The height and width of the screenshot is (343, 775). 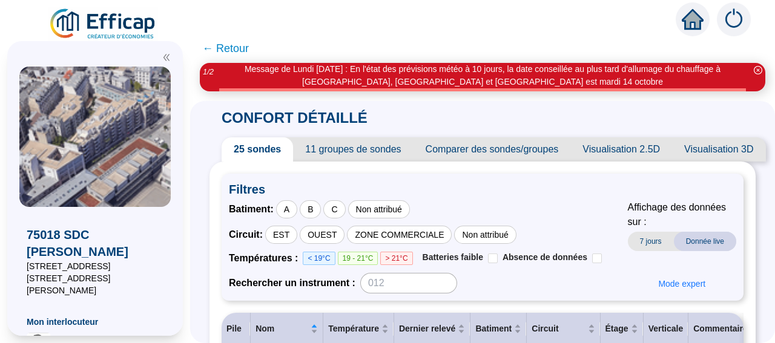 What do you see at coordinates (292, 283) in the screenshot?
I see `span: Rechercher un instrument :` at bounding box center [292, 283].